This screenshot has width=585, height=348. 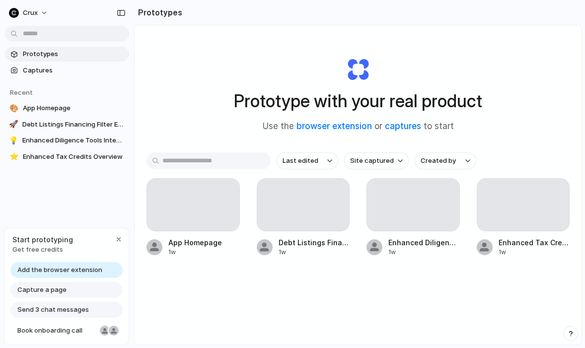 What do you see at coordinates (193, 218) in the screenshot?
I see `a: App Homepage1w` at bounding box center [193, 218].